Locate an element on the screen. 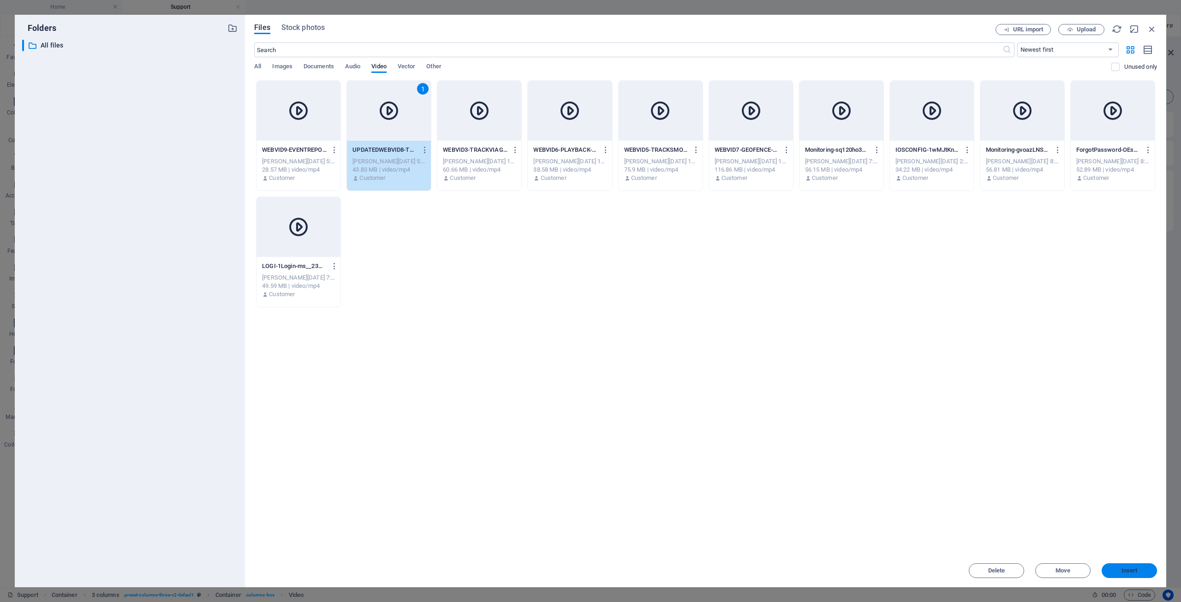 The height and width of the screenshot is (602, 1181). p: WEBVID7-GEOFENCE-FJYaVB2dgMp7kDgFh8RjTg.mp4 is located at coordinates (747, 150).